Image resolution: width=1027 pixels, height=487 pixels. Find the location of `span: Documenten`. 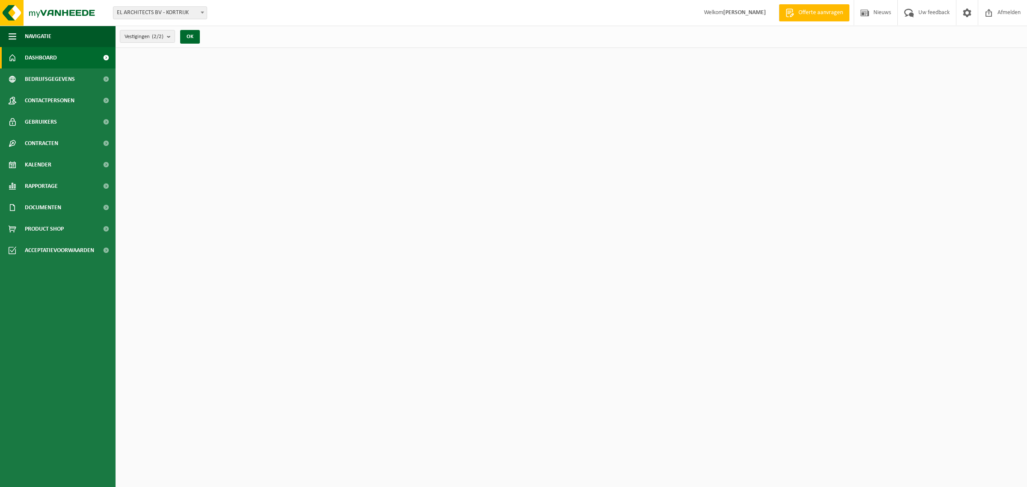

span: Documenten is located at coordinates (43, 208).